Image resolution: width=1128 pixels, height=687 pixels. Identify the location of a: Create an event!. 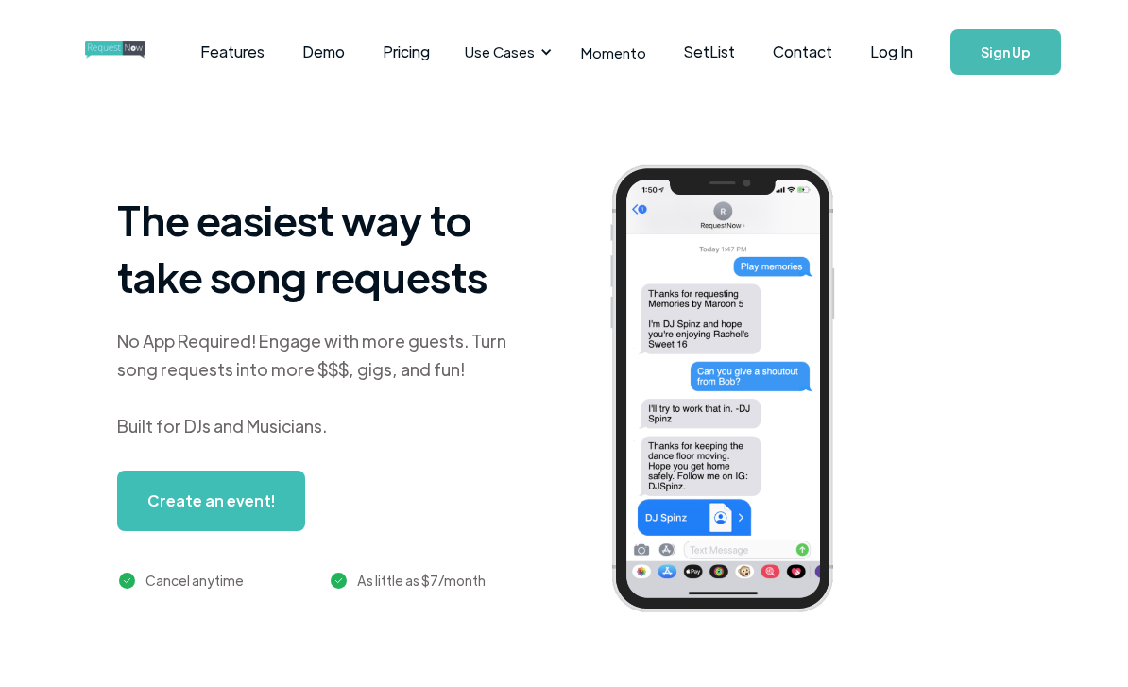
(211, 501).